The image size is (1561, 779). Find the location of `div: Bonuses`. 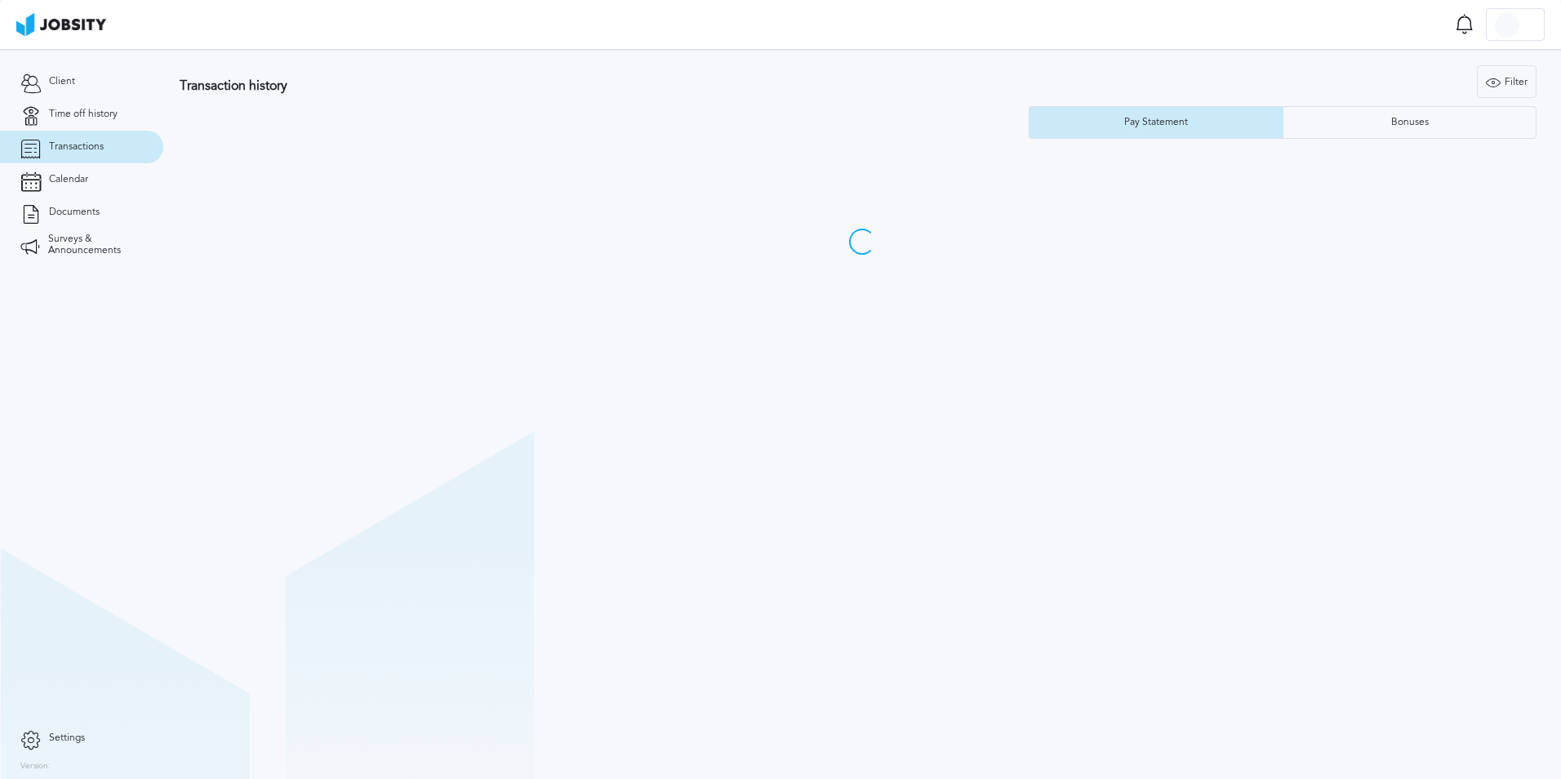

div: Bonuses is located at coordinates (1410, 122).